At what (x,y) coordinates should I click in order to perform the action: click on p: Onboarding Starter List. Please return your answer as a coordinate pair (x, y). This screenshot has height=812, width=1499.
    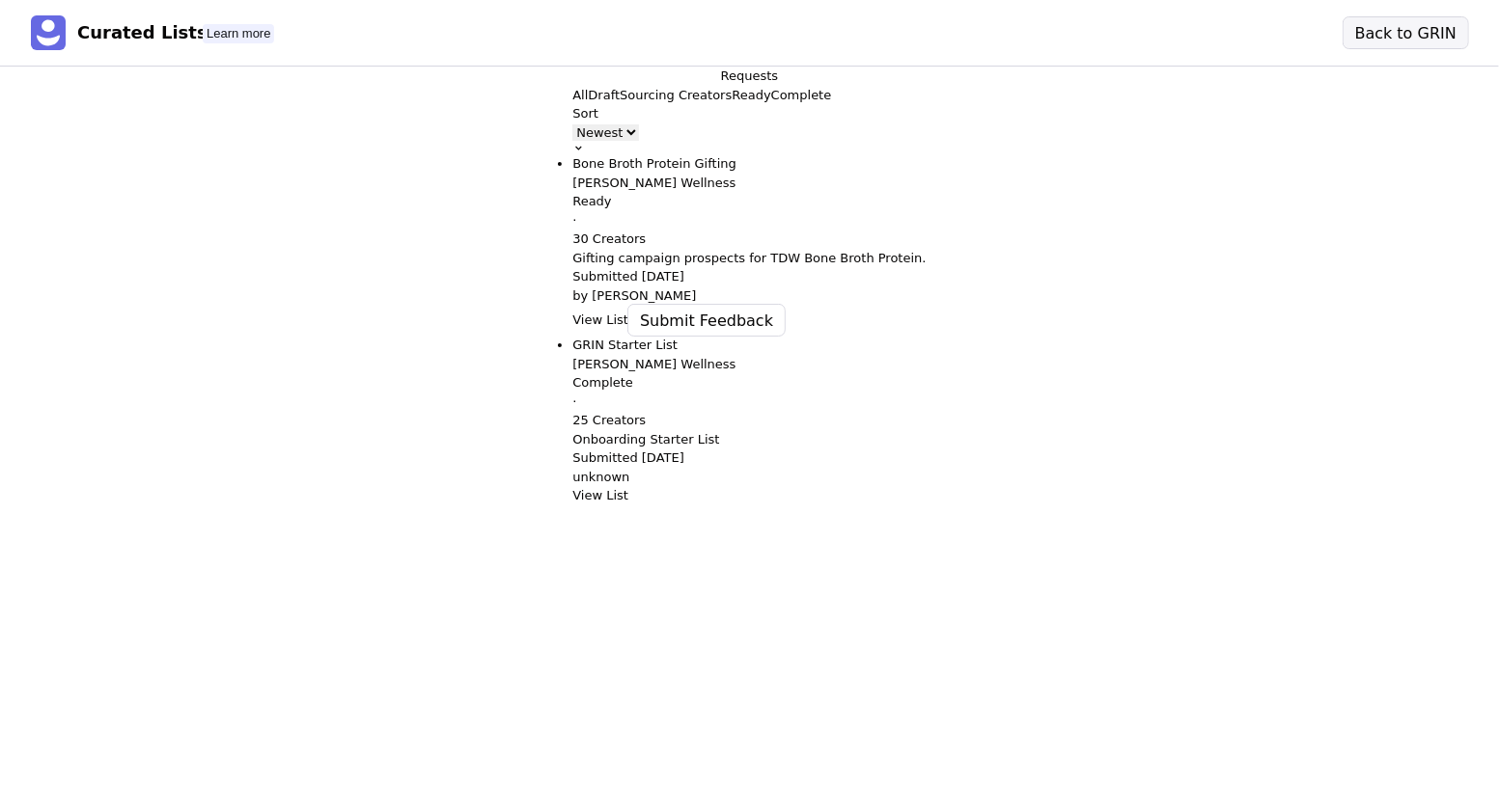
    Looking at the image, I should click on (749, 440).